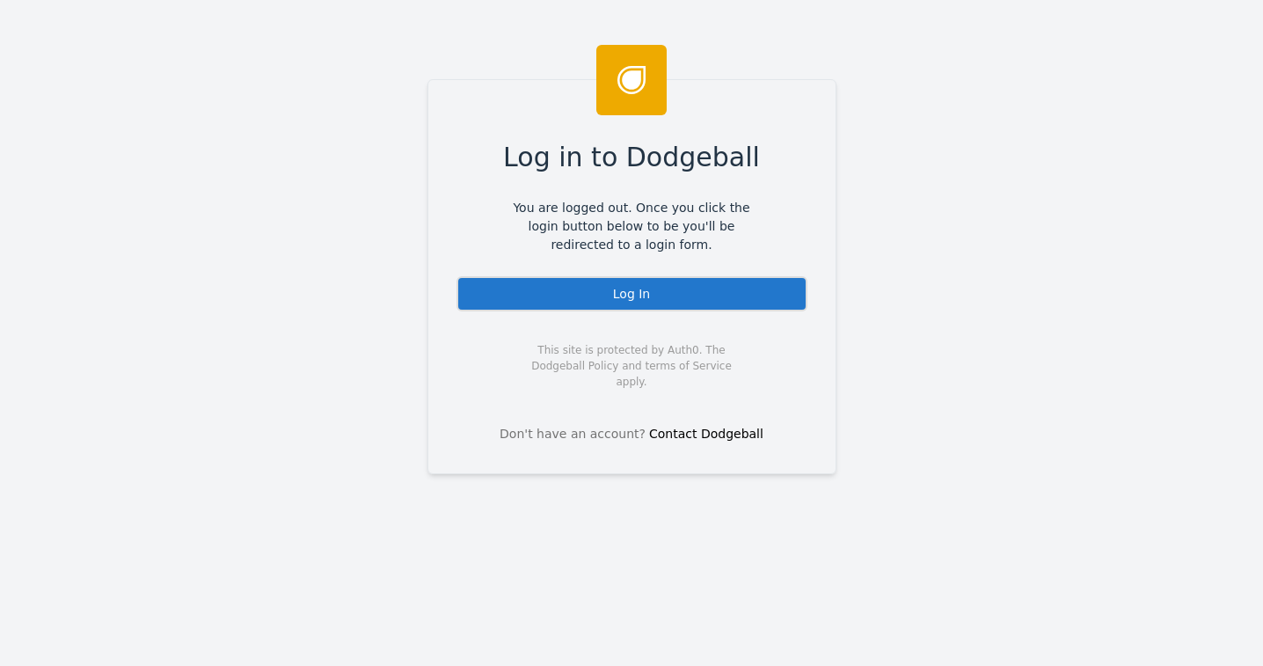 This screenshot has width=1263, height=666. What do you see at coordinates (706, 433) in the screenshot?
I see `a: Contact Dodgeball` at bounding box center [706, 433].